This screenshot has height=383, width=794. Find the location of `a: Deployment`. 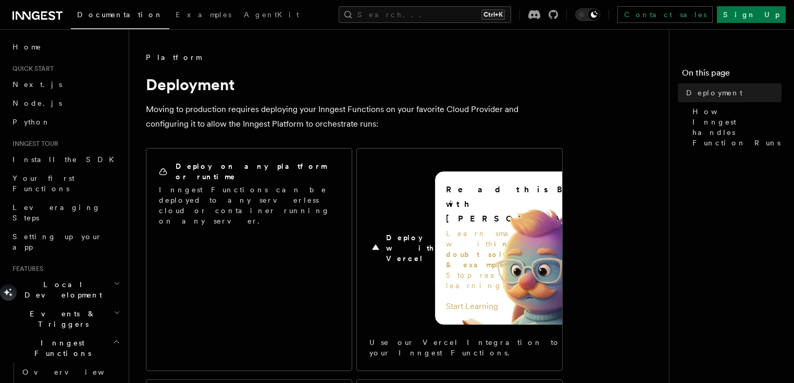

a: Deployment is located at coordinates (731, 93).